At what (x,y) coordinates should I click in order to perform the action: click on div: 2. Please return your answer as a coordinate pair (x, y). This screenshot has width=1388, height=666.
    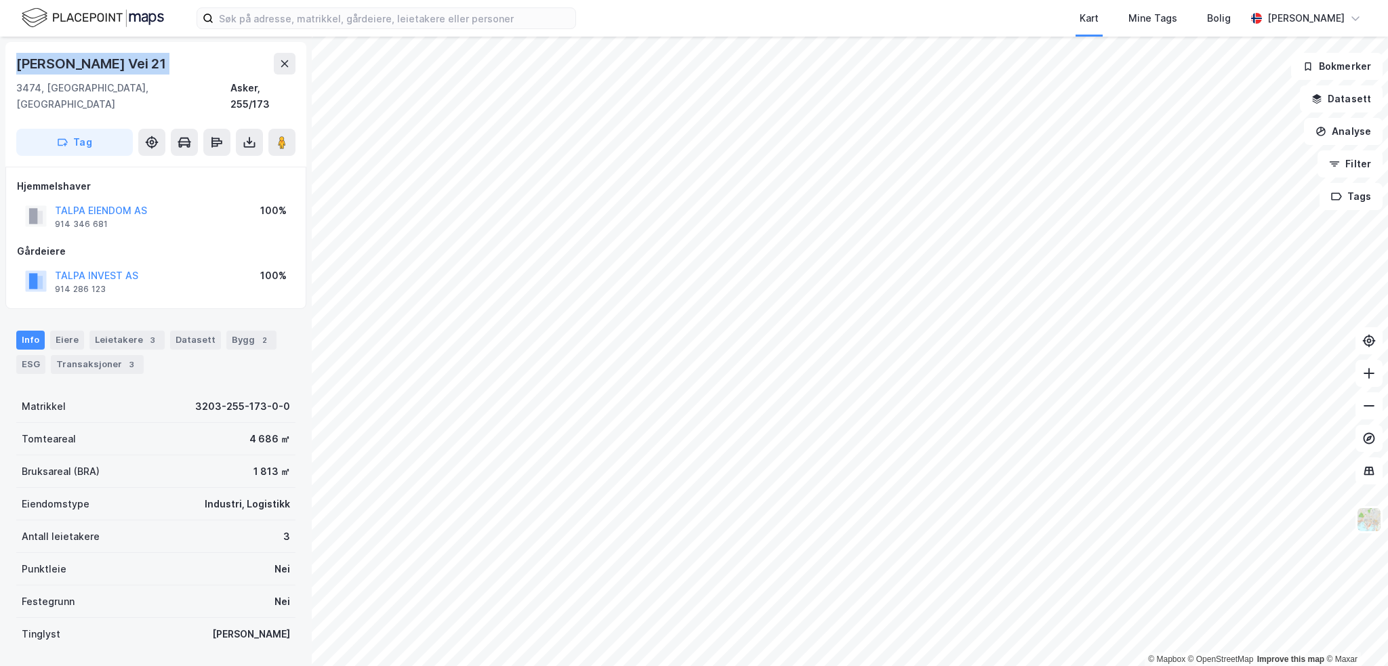
    Looking at the image, I should click on (264, 340).